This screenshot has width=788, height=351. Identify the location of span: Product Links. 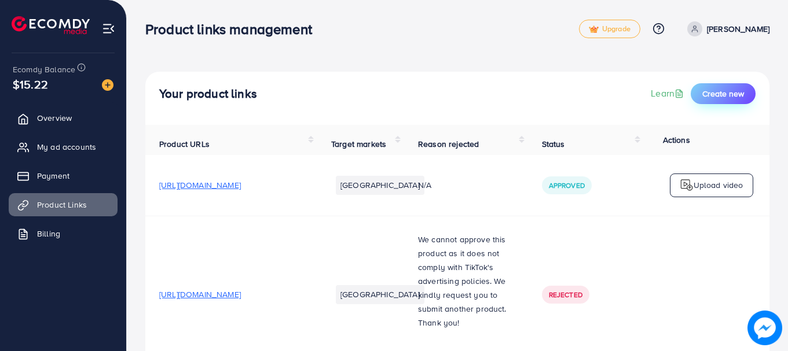
(62, 205).